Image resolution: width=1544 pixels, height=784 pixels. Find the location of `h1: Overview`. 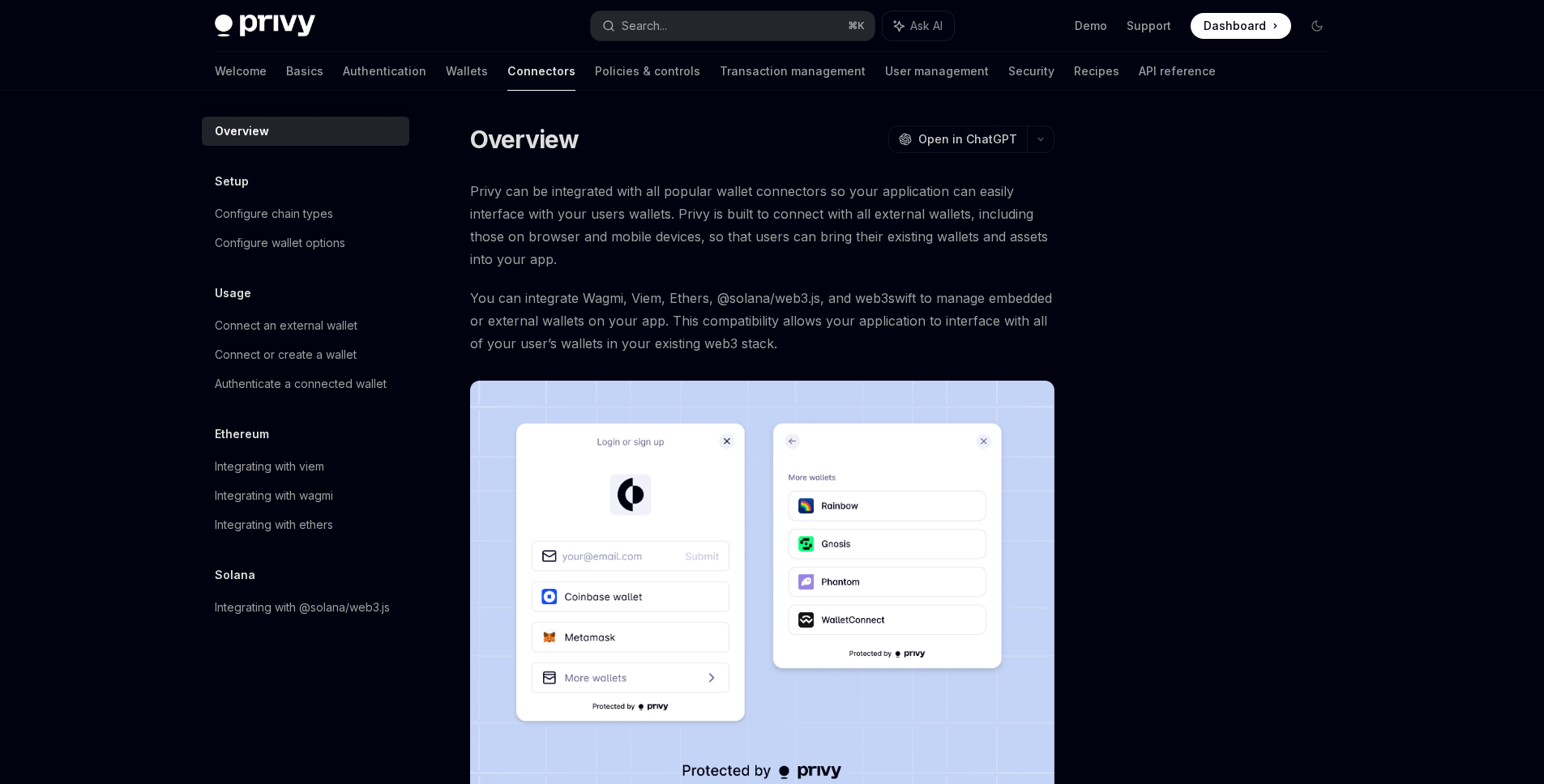

h1: Overview is located at coordinates (524, 140).